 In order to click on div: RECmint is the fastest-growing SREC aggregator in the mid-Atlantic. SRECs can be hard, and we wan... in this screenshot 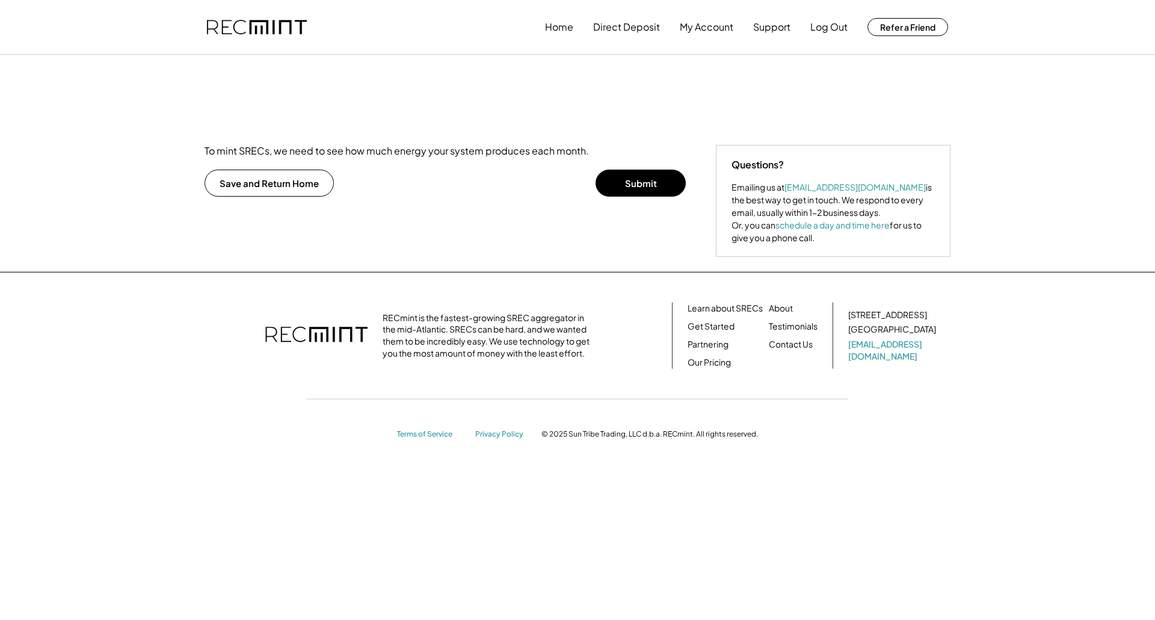, I will do `click(489, 336)`.